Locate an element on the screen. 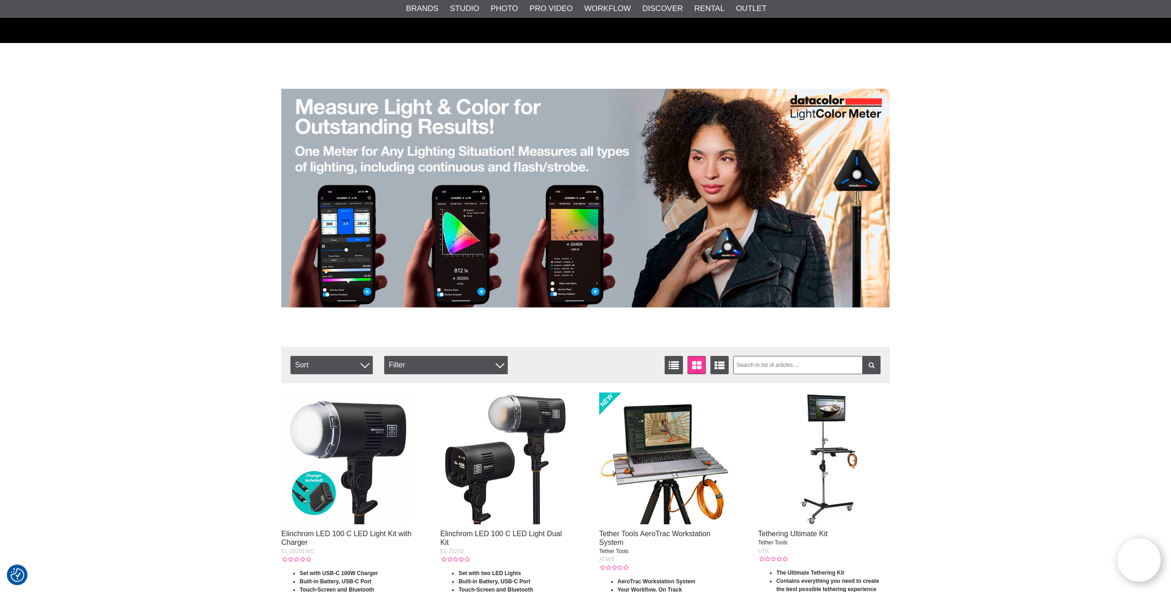 This screenshot has width=1171, height=592. img: Elinchrom LED 100 C LED Light Dual Kit is located at coordinates (506, 458).